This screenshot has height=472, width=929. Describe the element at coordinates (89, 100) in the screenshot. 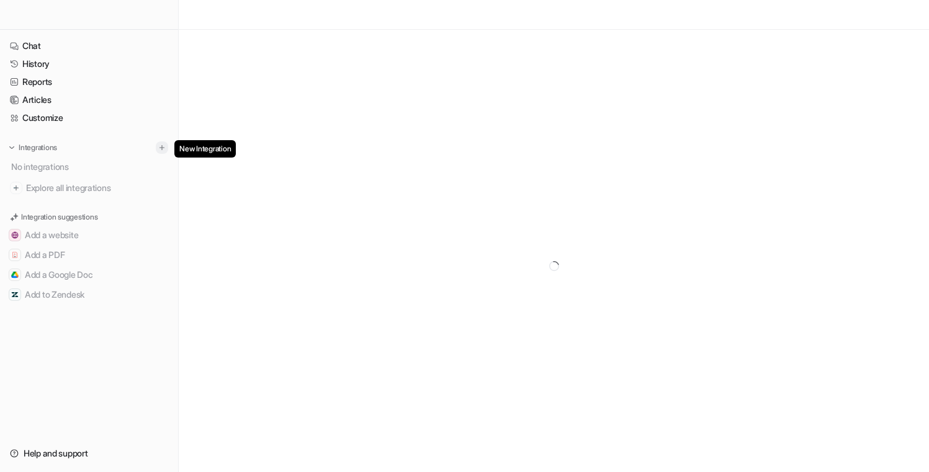

I see `a: Articles` at that location.